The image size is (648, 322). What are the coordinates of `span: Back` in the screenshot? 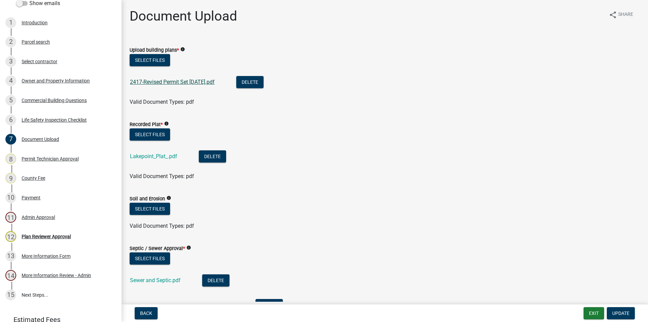 It's located at (146, 313).